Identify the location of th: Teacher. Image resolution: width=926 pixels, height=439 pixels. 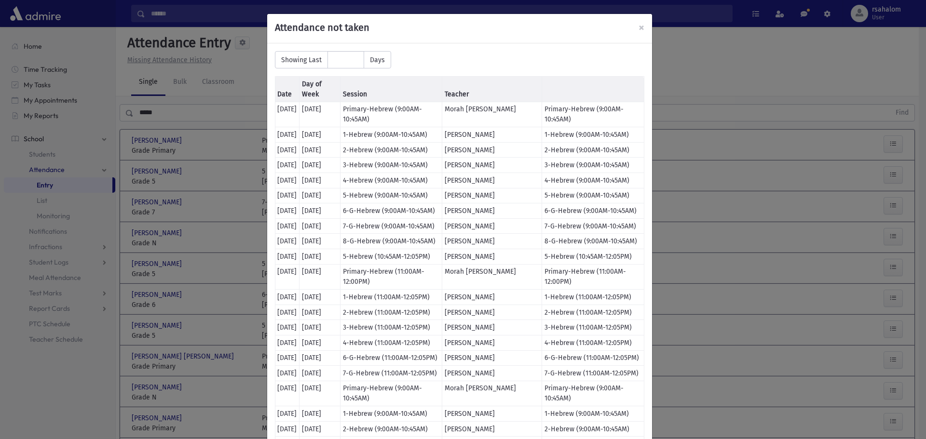
(492, 89).